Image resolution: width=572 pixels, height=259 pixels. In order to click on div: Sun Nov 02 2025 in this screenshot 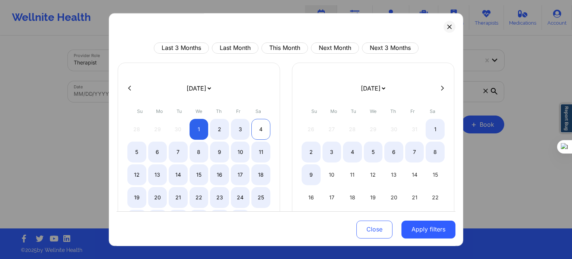, I will do `click(311, 152)`.